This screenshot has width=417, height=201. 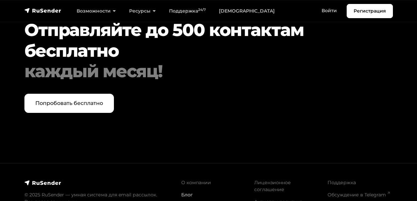 What do you see at coordinates (273, 186) in the screenshot?
I see `a: Лицензионное соглашение` at bounding box center [273, 186].